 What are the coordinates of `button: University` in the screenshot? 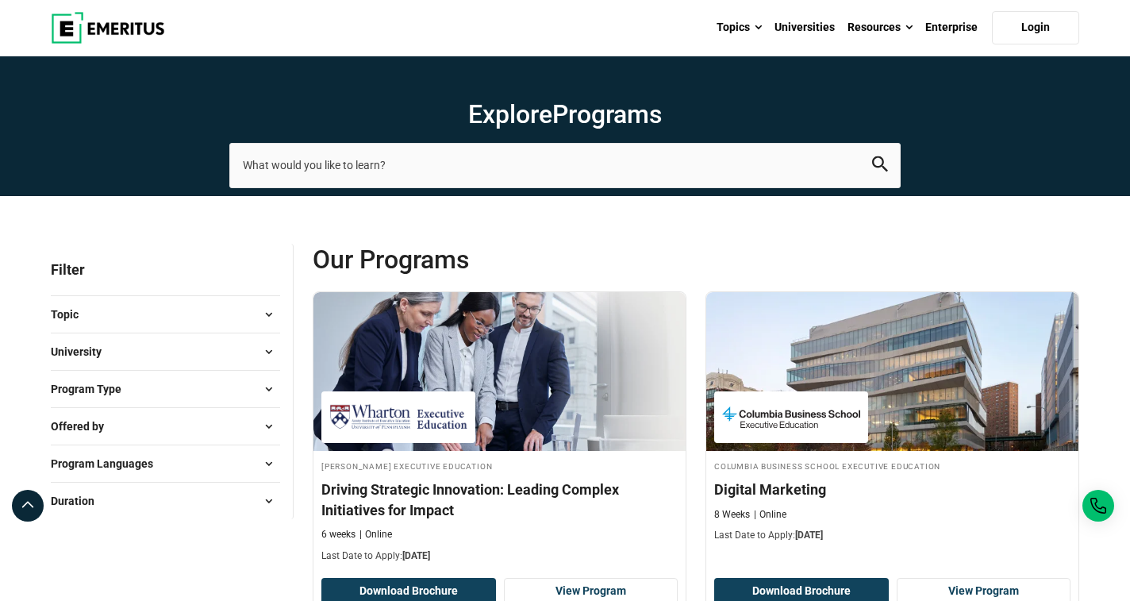 It's located at (165, 352).